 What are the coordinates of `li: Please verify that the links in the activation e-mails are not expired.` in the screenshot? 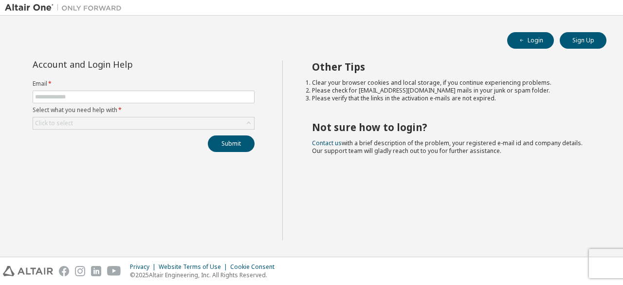 It's located at (451, 98).